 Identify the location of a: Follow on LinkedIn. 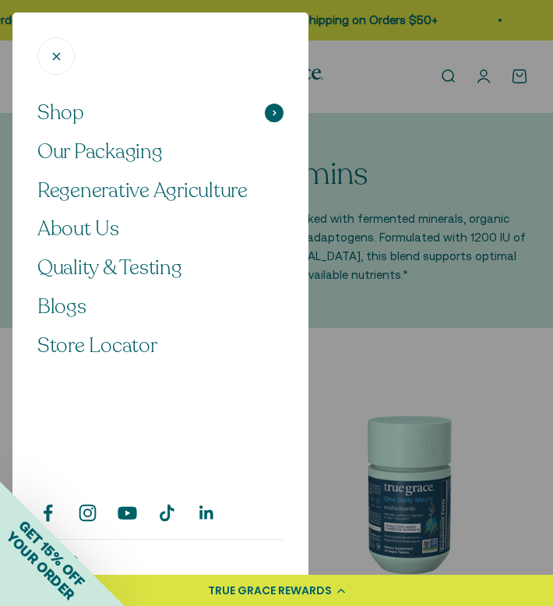
(206, 513).